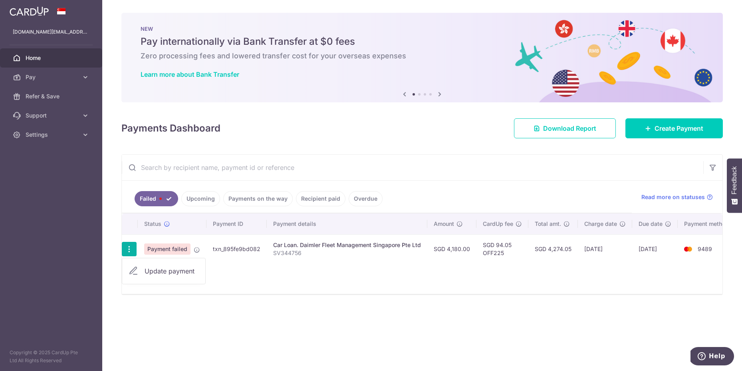 This screenshot has height=371, width=742. Describe the element at coordinates (601, 224) in the screenshot. I see `span: Charge date` at that location.